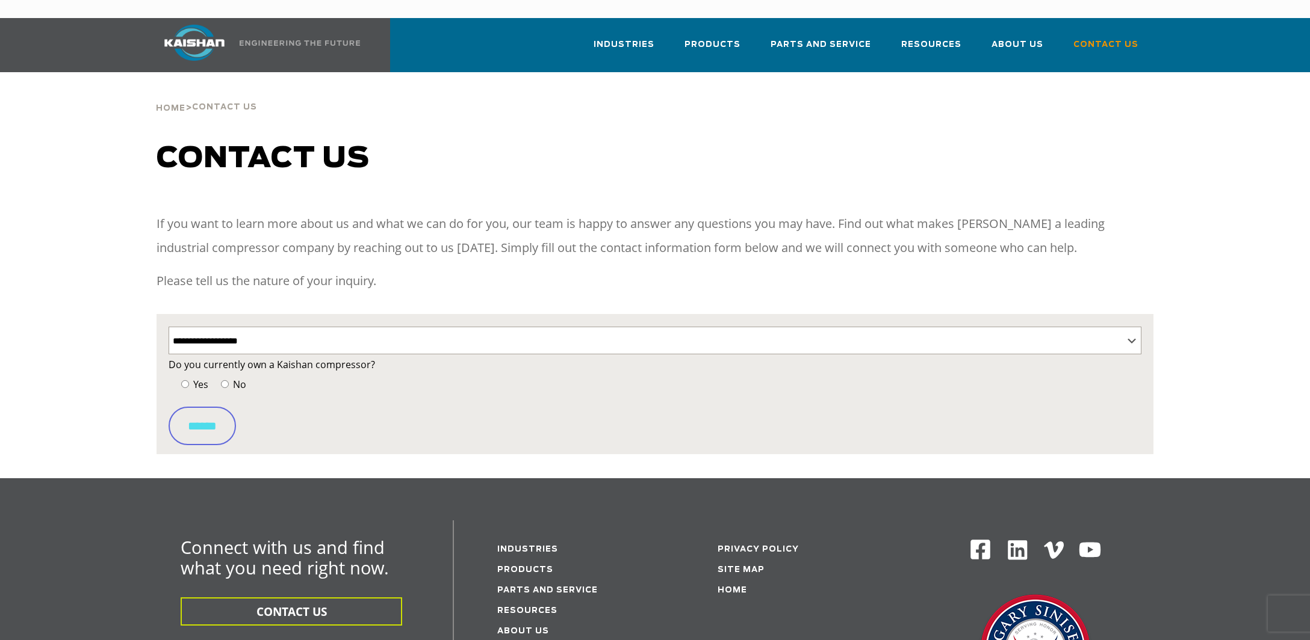 This screenshot has height=640, width=1310. Describe the element at coordinates (256, 45) in the screenshot. I see `a: Kaishan USA` at that location.